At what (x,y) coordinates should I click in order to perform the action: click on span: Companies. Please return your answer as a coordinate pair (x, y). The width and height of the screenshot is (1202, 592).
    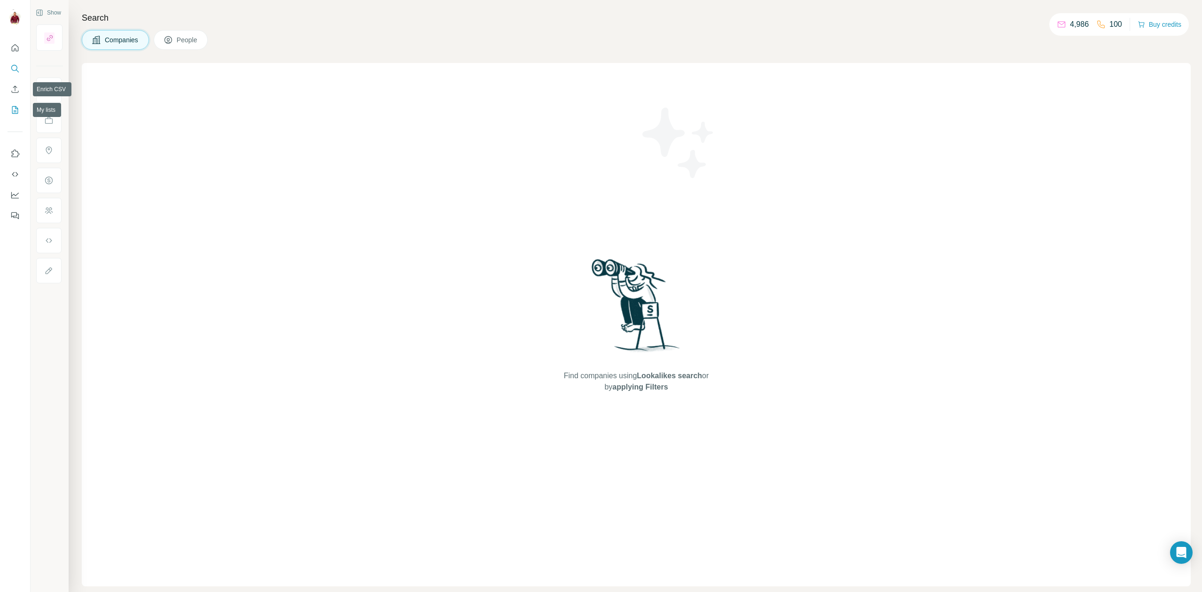
    Looking at the image, I should click on (122, 40).